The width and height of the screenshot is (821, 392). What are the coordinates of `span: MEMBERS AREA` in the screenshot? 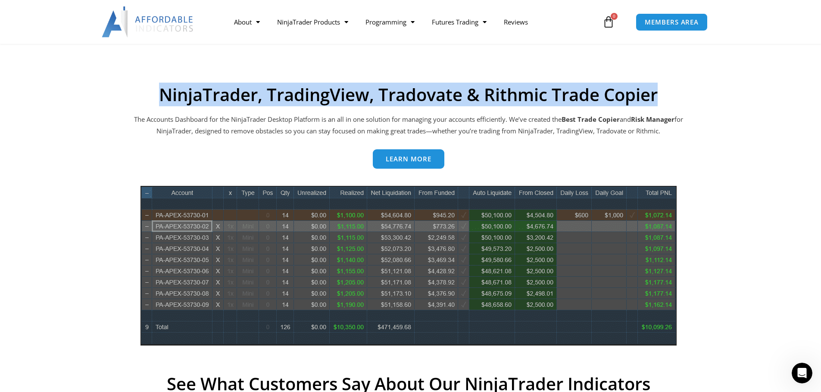 It's located at (671, 22).